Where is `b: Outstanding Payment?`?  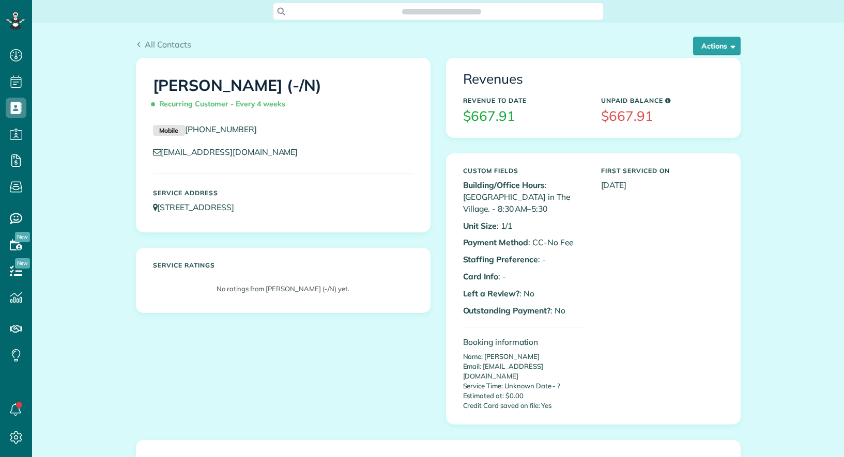
b: Outstanding Payment? is located at coordinates (507, 311).